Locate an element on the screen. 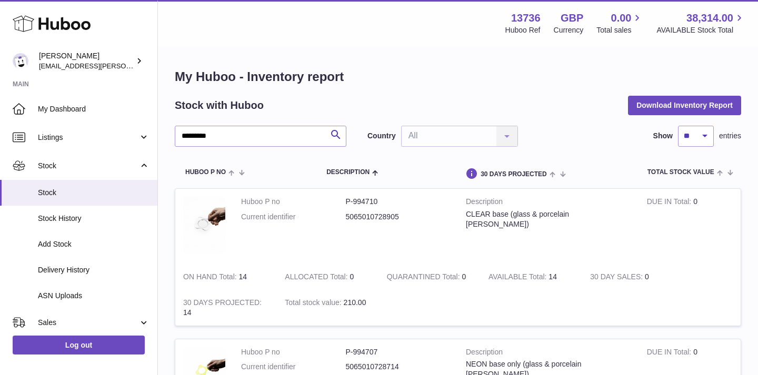 The height and width of the screenshot is (375, 758). h1: My Huboo - Inventory report is located at coordinates (458, 77).